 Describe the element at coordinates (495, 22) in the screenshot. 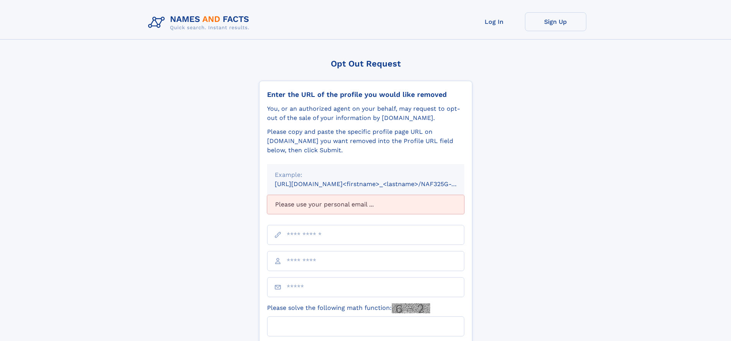

I see `a: Log In` at that location.